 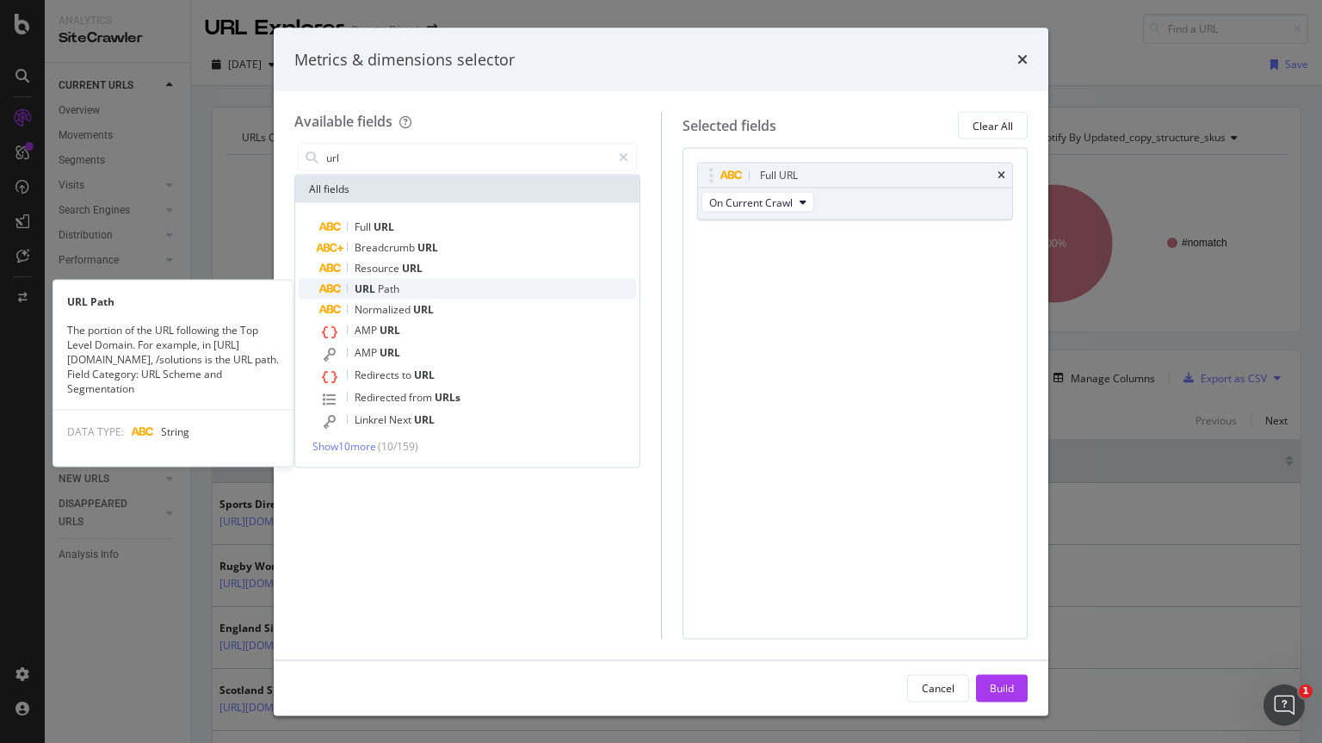 I want to click on span: ( 10 / 159 ), so click(x=398, y=446).